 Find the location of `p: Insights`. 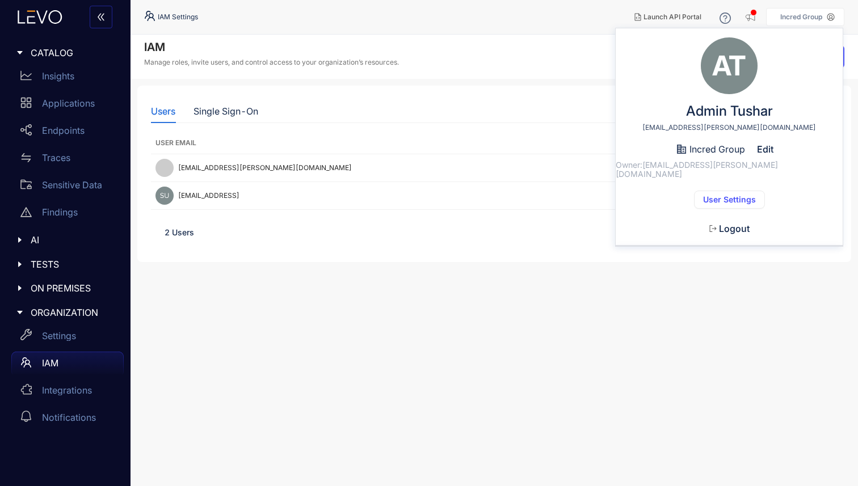

p: Insights is located at coordinates (58, 76).